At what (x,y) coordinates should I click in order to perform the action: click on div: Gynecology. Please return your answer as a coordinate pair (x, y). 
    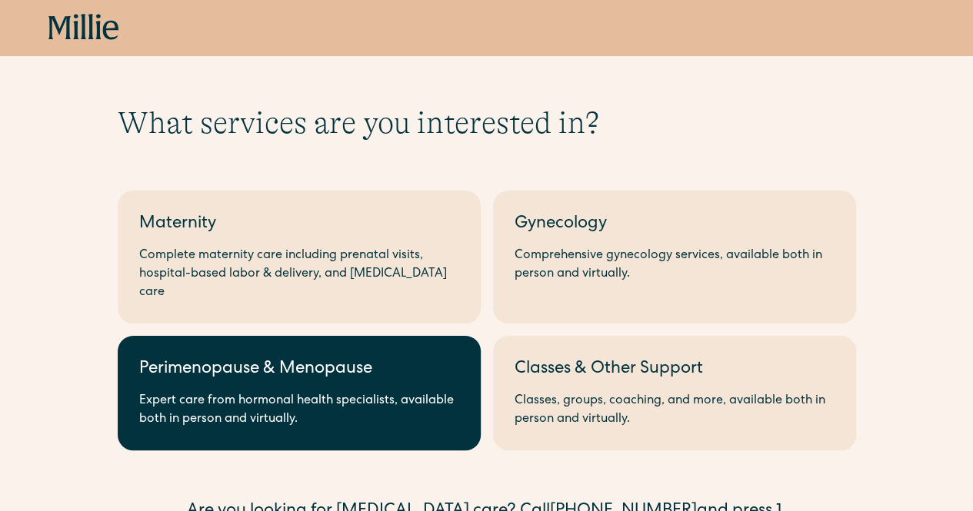
    Looking at the image, I should click on (674, 224).